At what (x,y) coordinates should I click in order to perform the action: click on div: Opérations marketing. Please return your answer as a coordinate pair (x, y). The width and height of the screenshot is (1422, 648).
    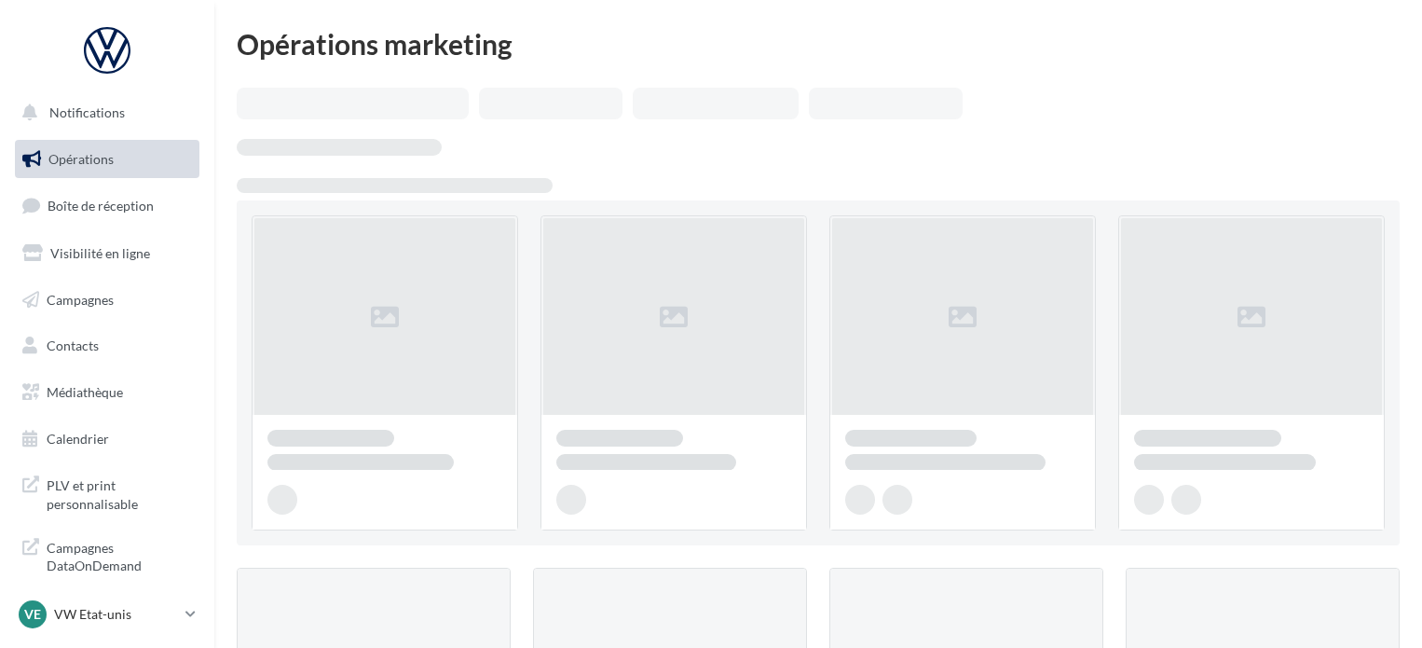
    Looking at the image, I should click on (818, 44).